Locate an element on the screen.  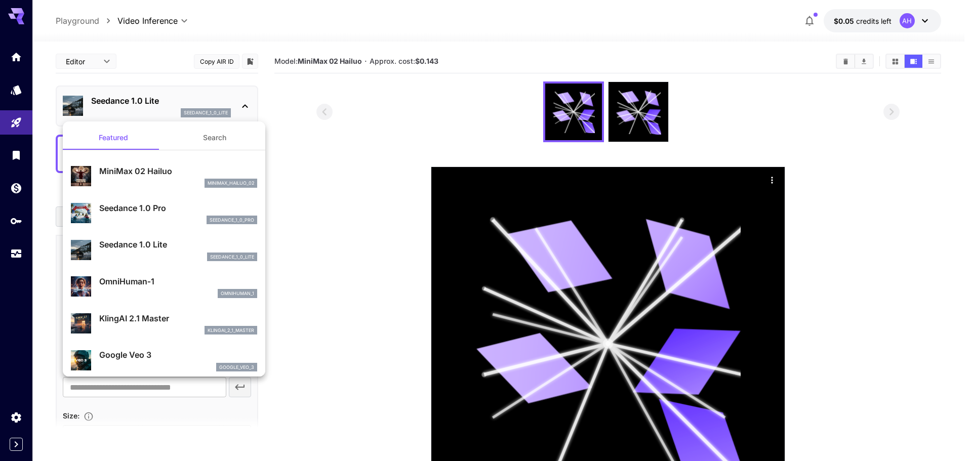
p: omnihuman_1 is located at coordinates (238, 294).